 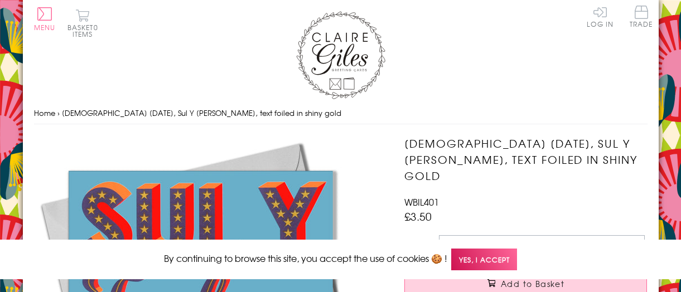 What do you see at coordinates (600, 16) in the screenshot?
I see `a: Log In` at bounding box center [600, 16].